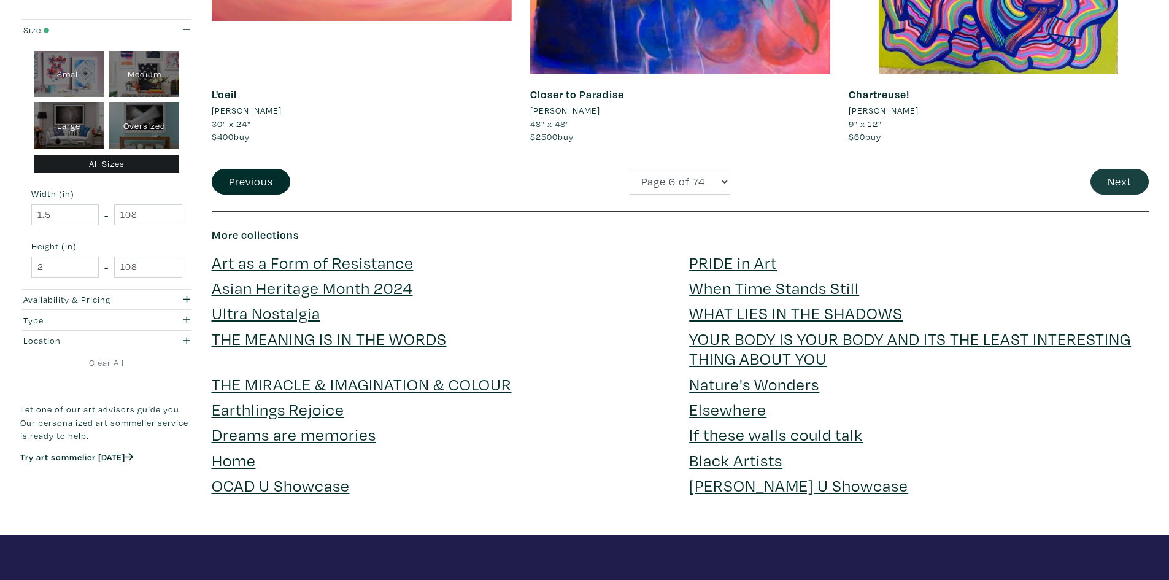 The width and height of the screenshot is (1169, 580). What do you see at coordinates (266, 312) in the screenshot?
I see `a: Ultra Nostalgia` at bounding box center [266, 312].